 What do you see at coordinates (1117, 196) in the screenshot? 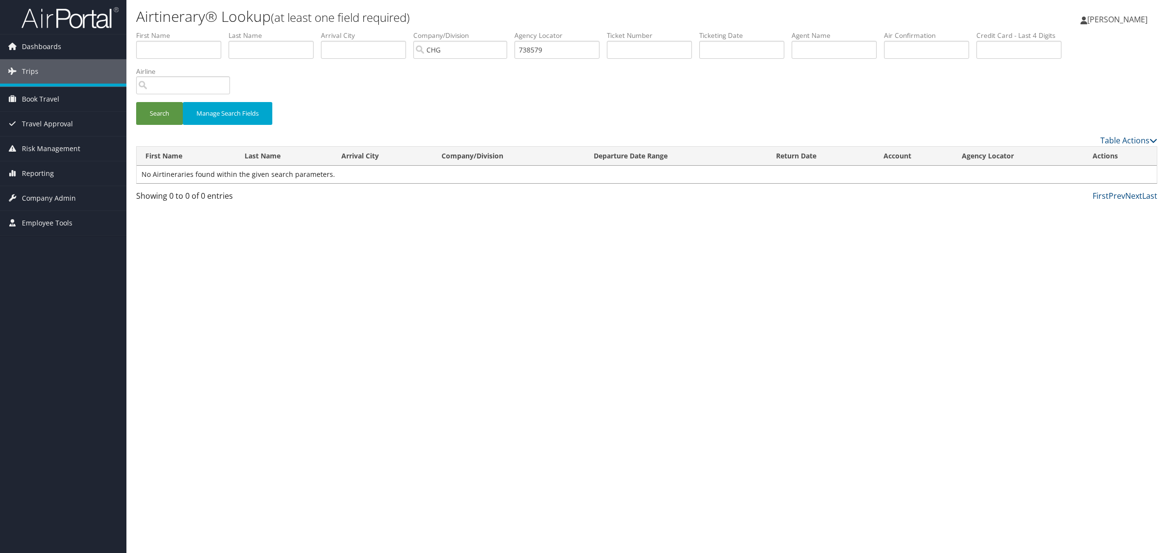
I see `a: Prev` at bounding box center [1117, 196].